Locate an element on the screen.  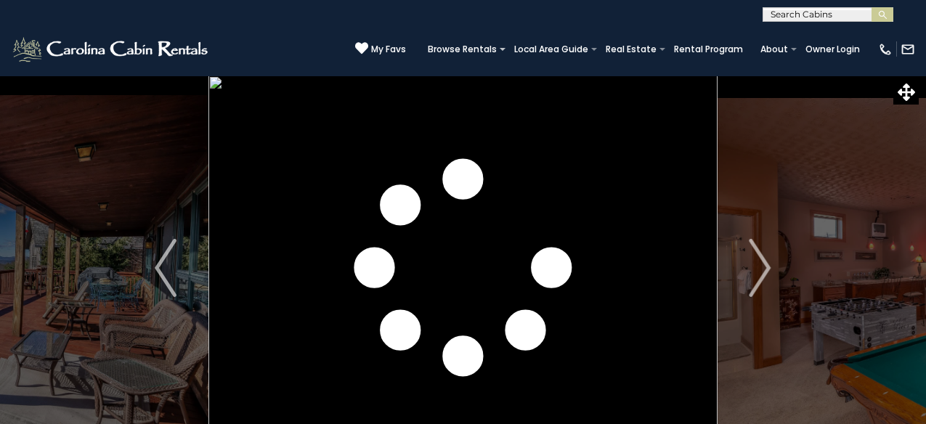
a: Browse Rentals is located at coordinates (462, 49).